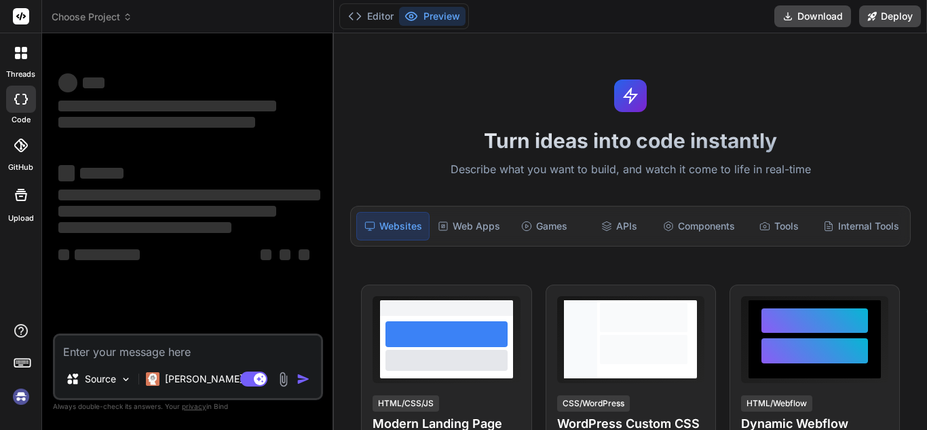 This screenshot has height=430, width=927. I want to click on p: Source, so click(100, 379).